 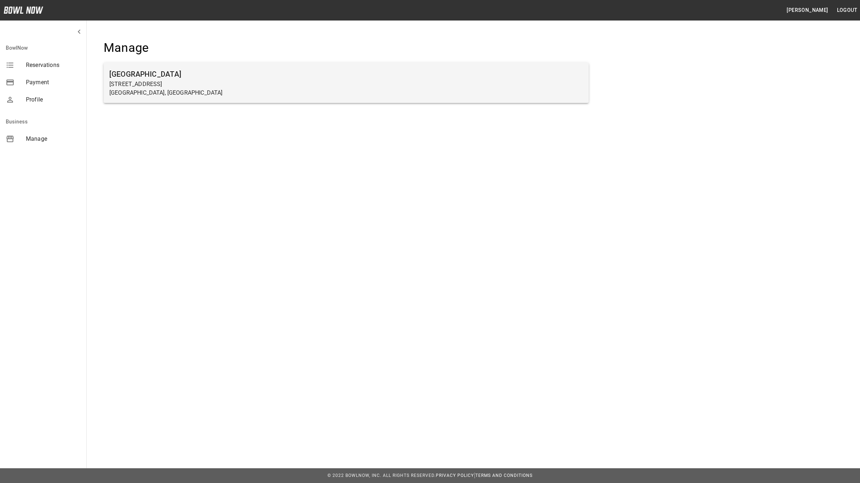 What do you see at coordinates (53, 65) in the screenshot?
I see `span: Reservations` at bounding box center [53, 65].